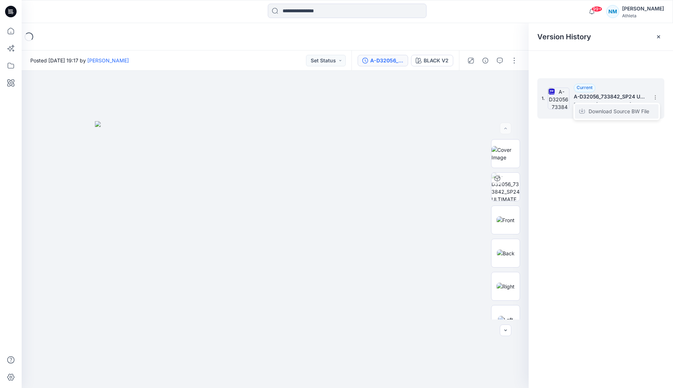 This screenshot has height=388, width=673. I want to click on img: Right, so click(506, 287).